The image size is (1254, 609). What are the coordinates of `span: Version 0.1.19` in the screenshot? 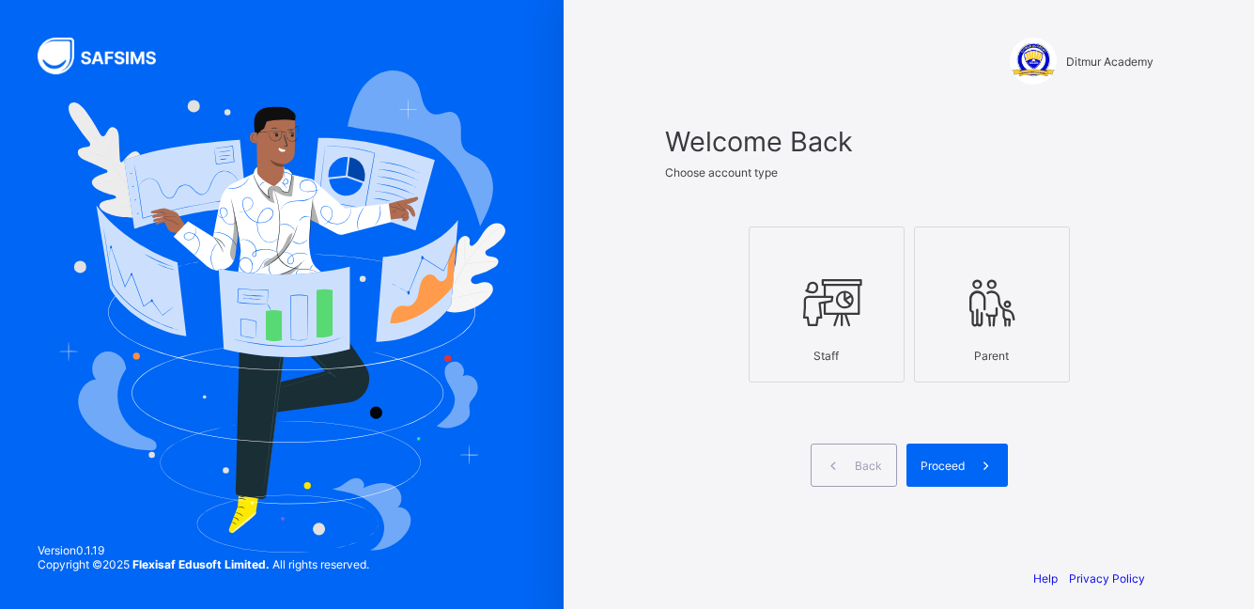 It's located at (203, 550).